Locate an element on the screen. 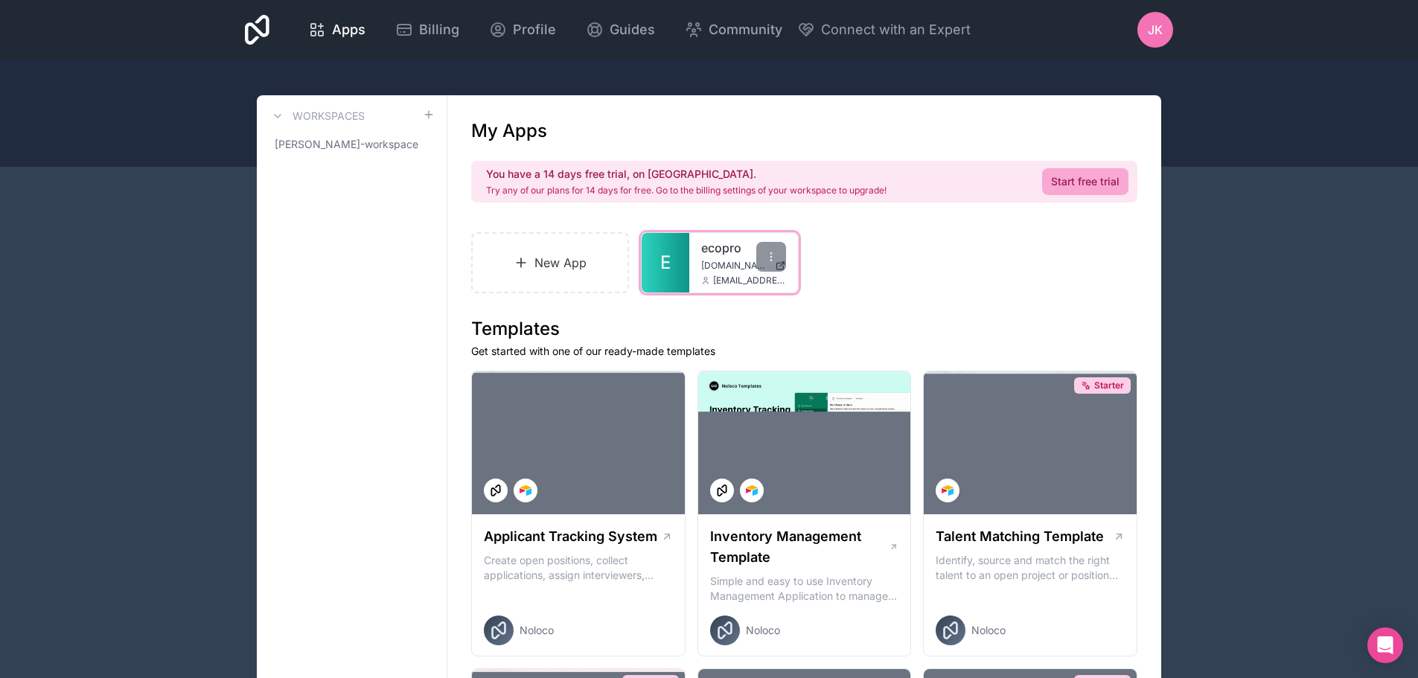 The width and height of the screenshot is (1418, 678). h1: Applicant Tracking System is located at coordinates (570, 537).